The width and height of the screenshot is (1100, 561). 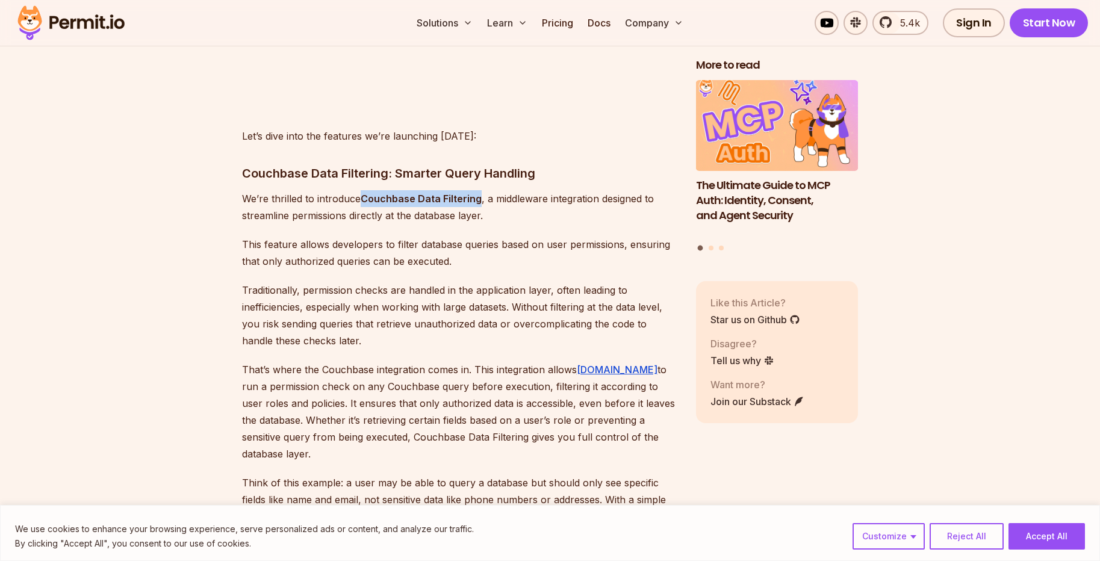 What do you see at coordinates (777, 65) in the screenshot?
I see `h2: More to read` at bounding box center [777, 65].